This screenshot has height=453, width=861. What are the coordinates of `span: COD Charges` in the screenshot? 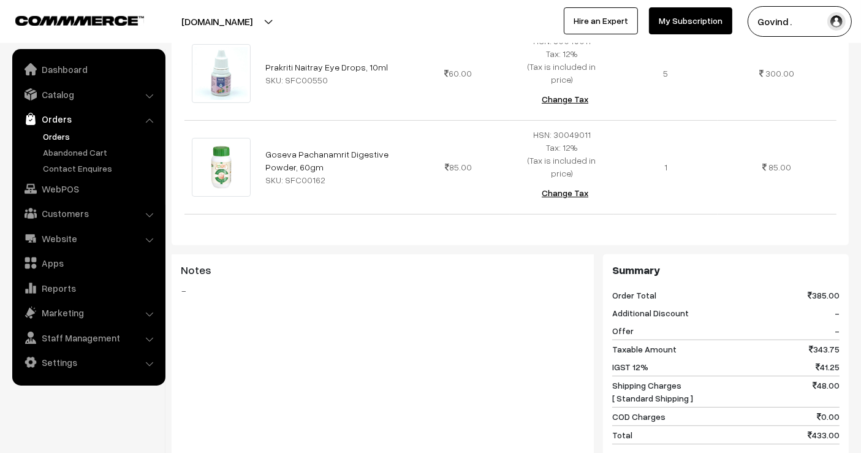 It's located at (639, 416).